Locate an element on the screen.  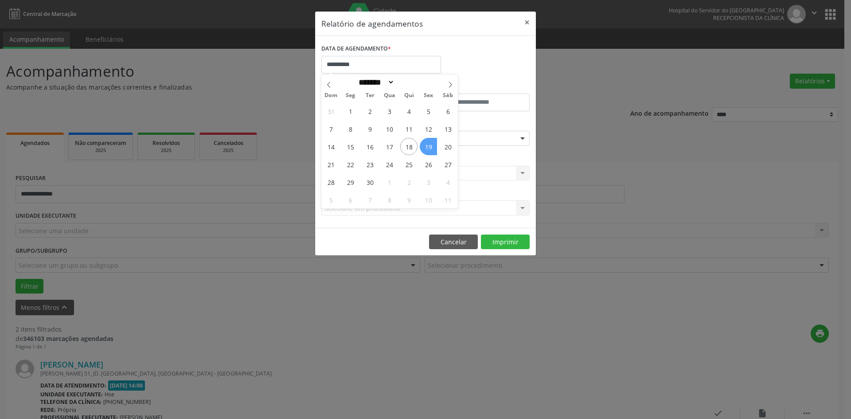
span: Setembro 28, 2025 is located at coordinates (331, 182).